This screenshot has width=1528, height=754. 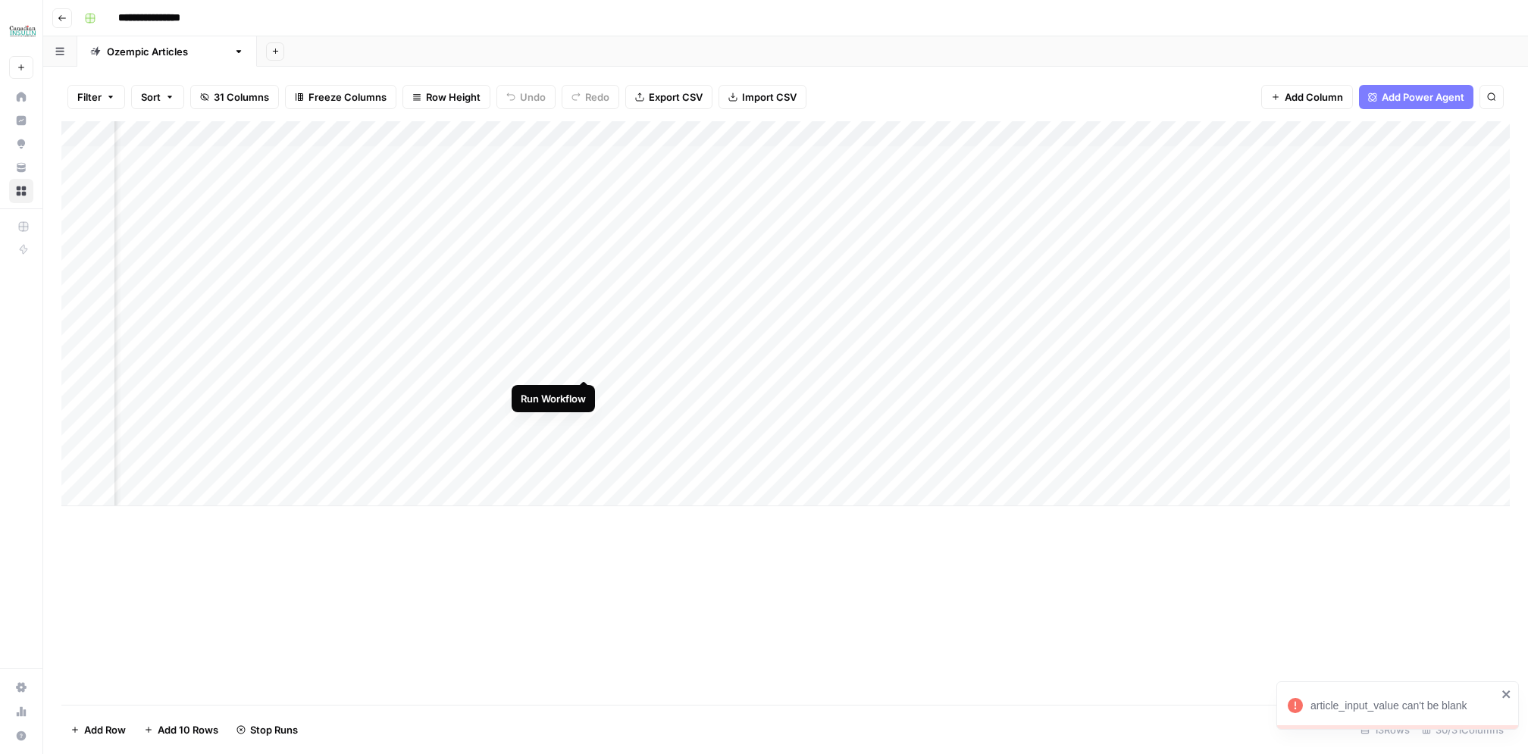 What do you see at coordinates (21, 736) in the screenshot?
I see `button: Help + Support` at bounding box center [21, 736].